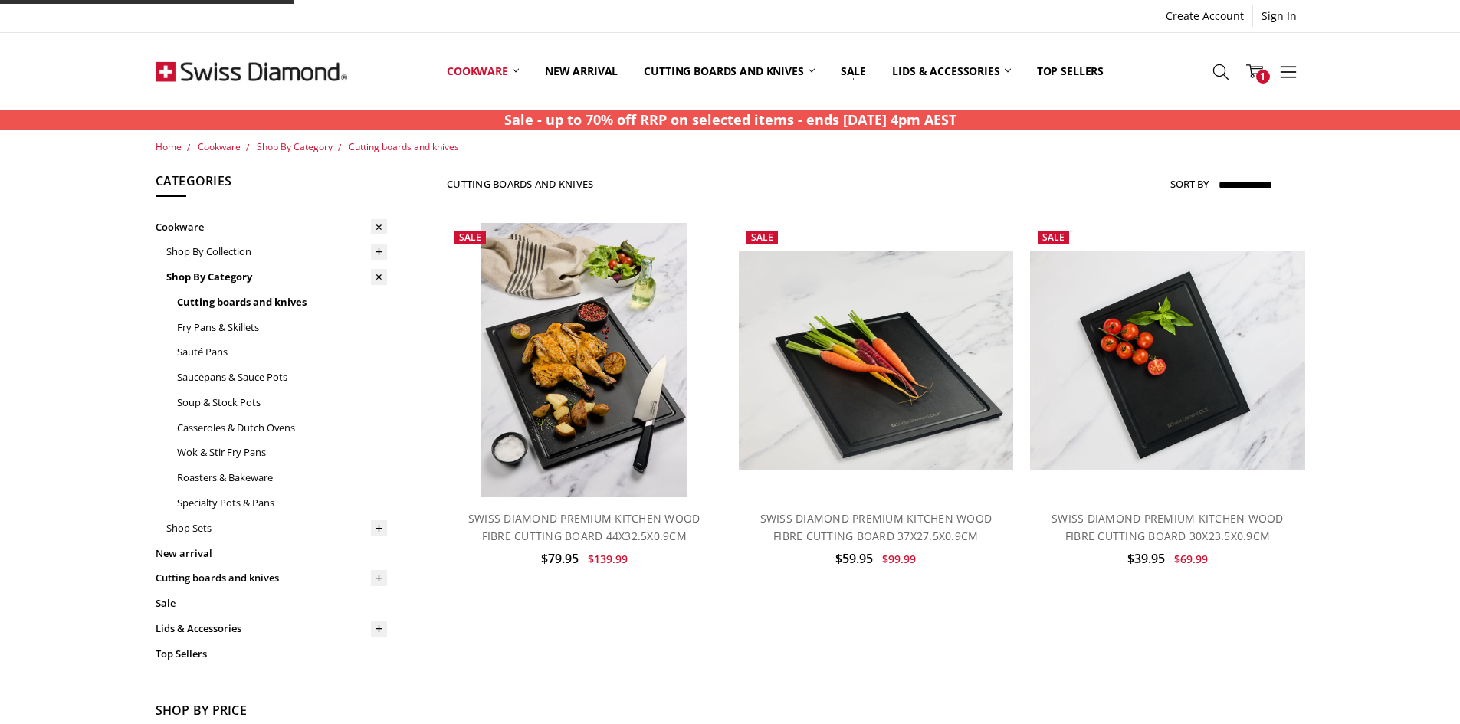 The image size is (1460, 724). Describe the element at coordinates (1255, 71) in the screenshot. I see `a: 1` at that location.